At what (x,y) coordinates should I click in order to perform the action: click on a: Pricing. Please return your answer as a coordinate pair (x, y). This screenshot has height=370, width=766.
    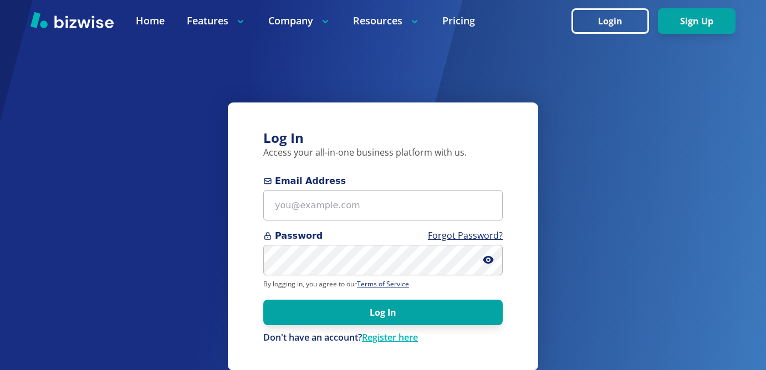
    Looking at the image, I should click on (458, 21).